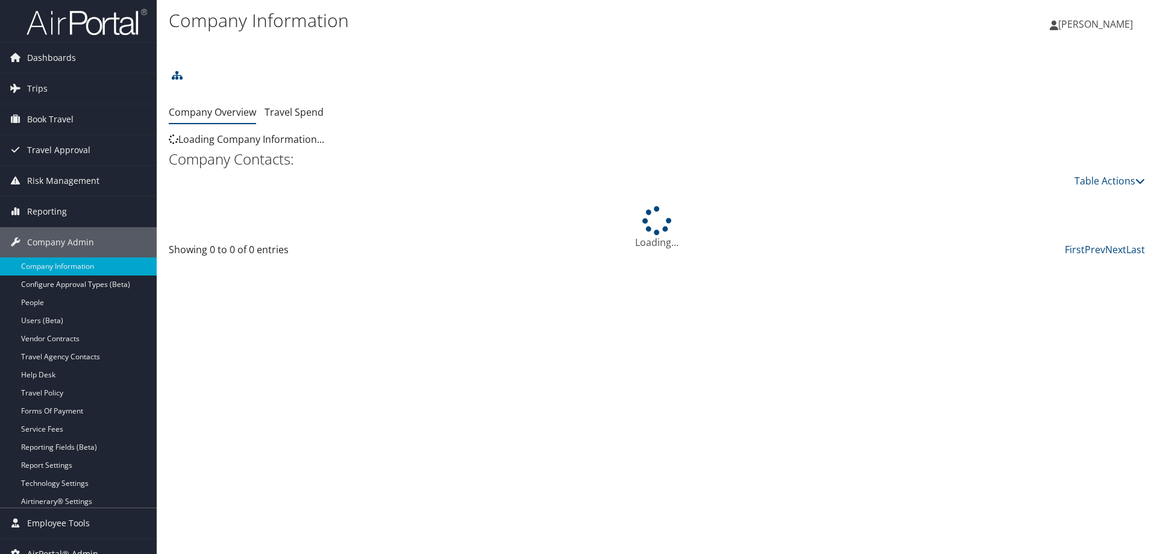  I want to click on div: Showing 0 to 0 of 0 entries, so click(284, 252).